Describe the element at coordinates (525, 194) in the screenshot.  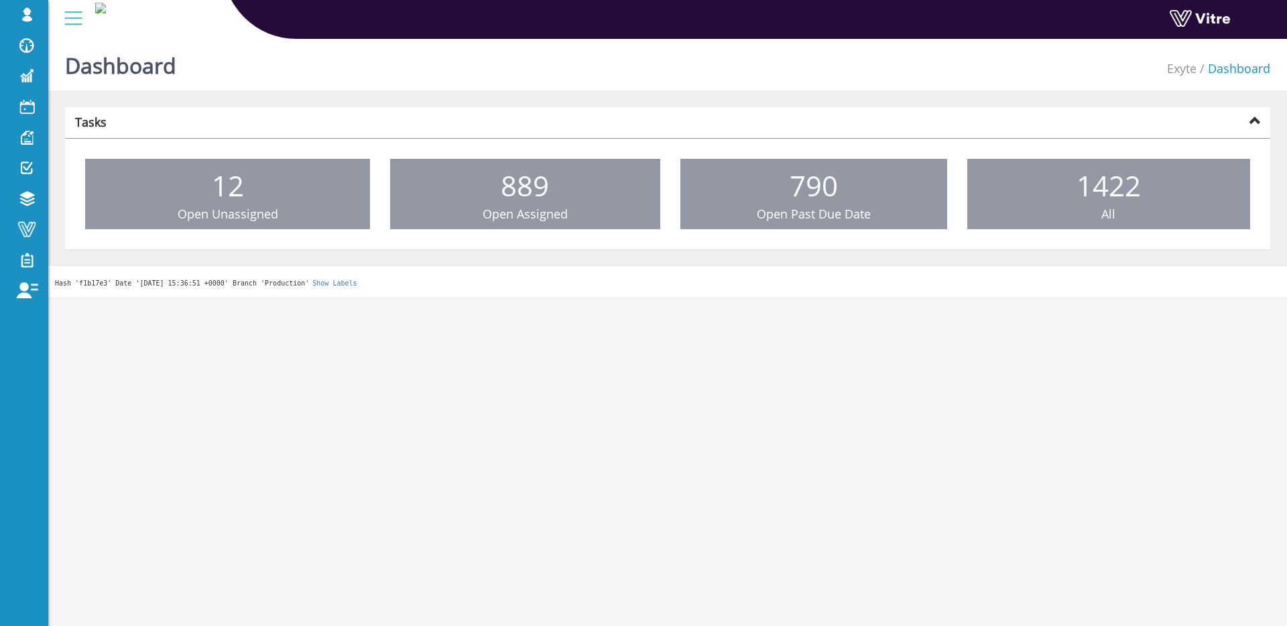
I see `a: 889 Open Assigned` at that location.